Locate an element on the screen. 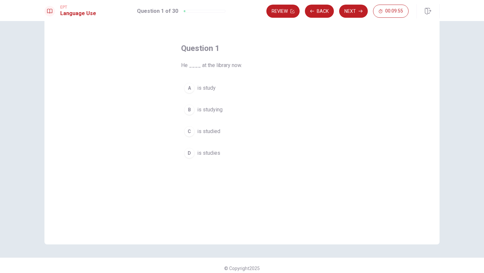 The width and height of the screenshot is (484, 273). div: D is located at coordinates (189, 153).